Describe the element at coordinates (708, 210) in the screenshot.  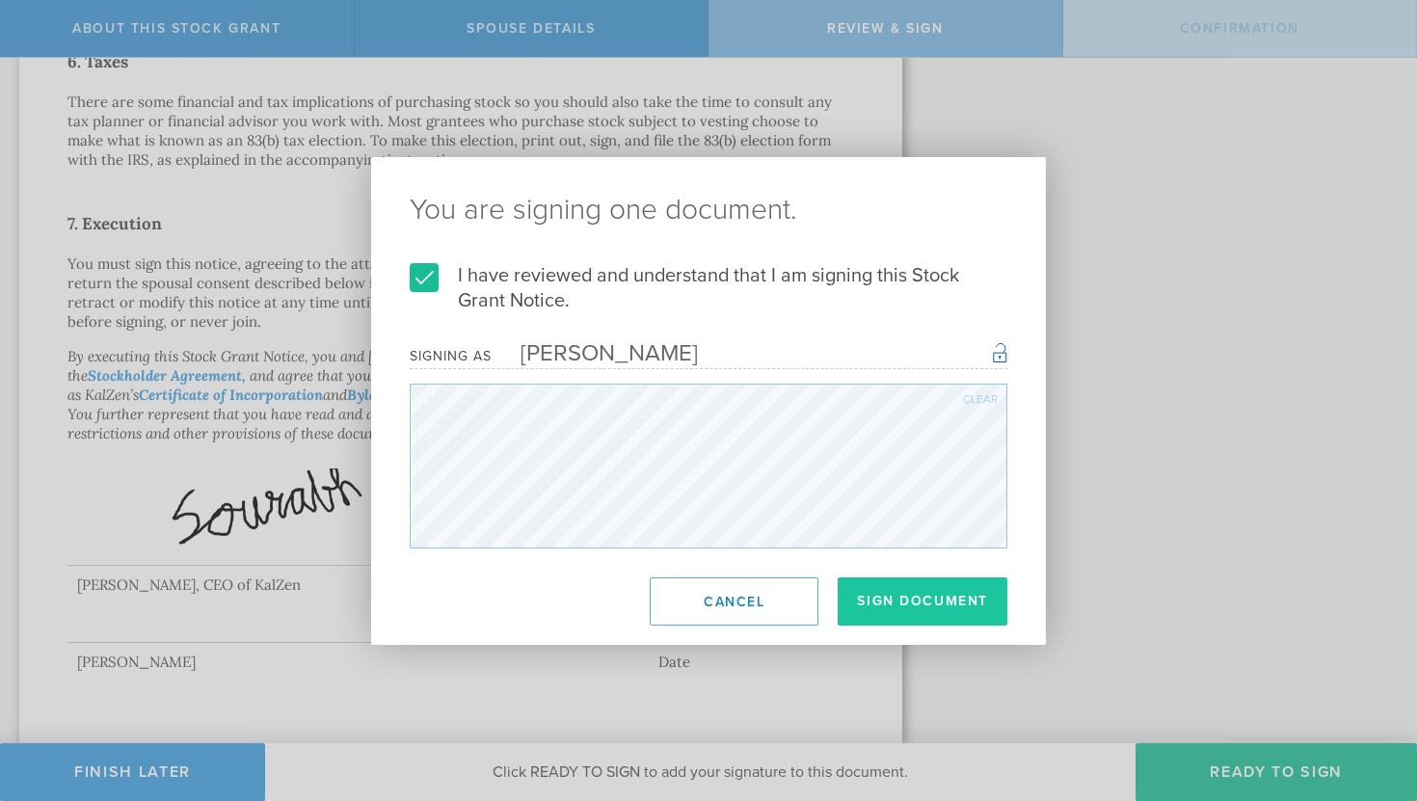
I see `ng-pluralize: You are signing one document.` at that location.